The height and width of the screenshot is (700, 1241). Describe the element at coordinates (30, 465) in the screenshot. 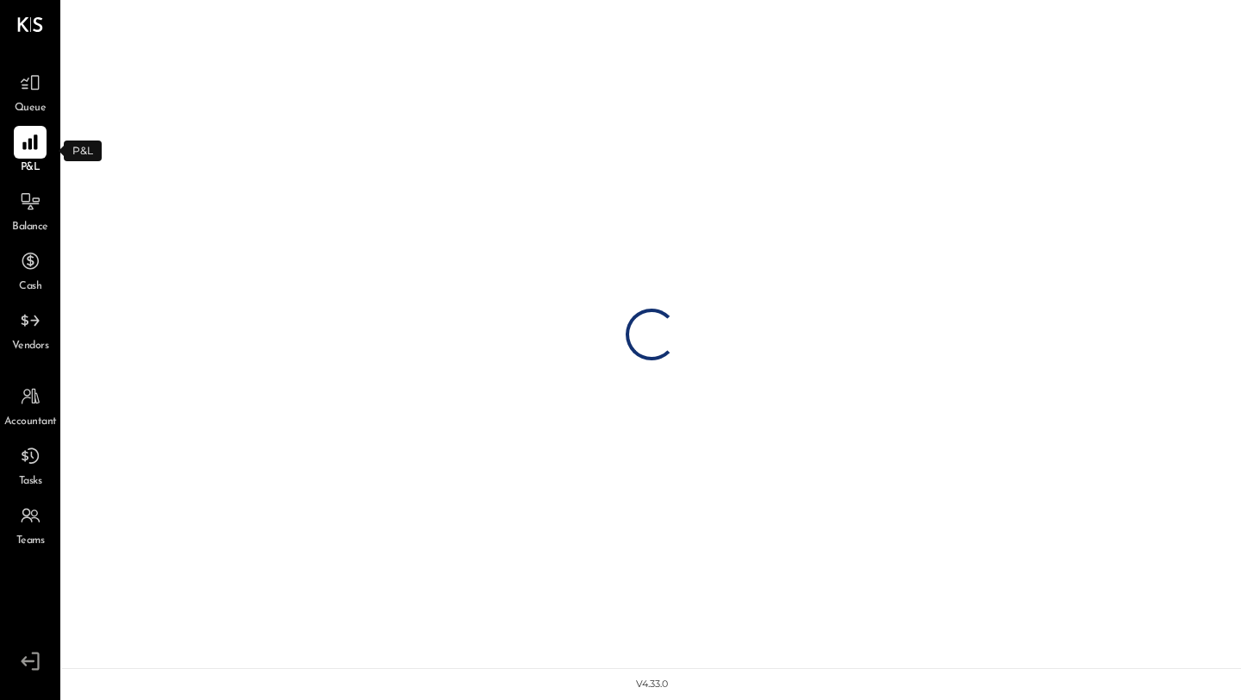

I see `a: Tasks` at that location.